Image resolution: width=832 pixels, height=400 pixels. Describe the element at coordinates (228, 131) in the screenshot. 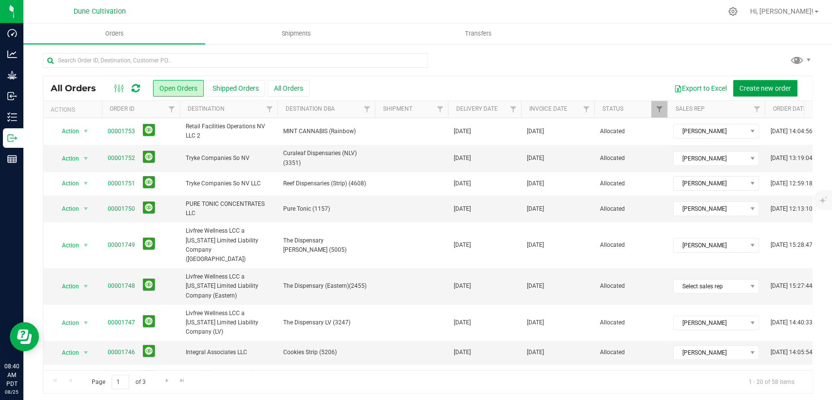

I see `span: Retail Facilities Operations NV LLC 2` at that location.